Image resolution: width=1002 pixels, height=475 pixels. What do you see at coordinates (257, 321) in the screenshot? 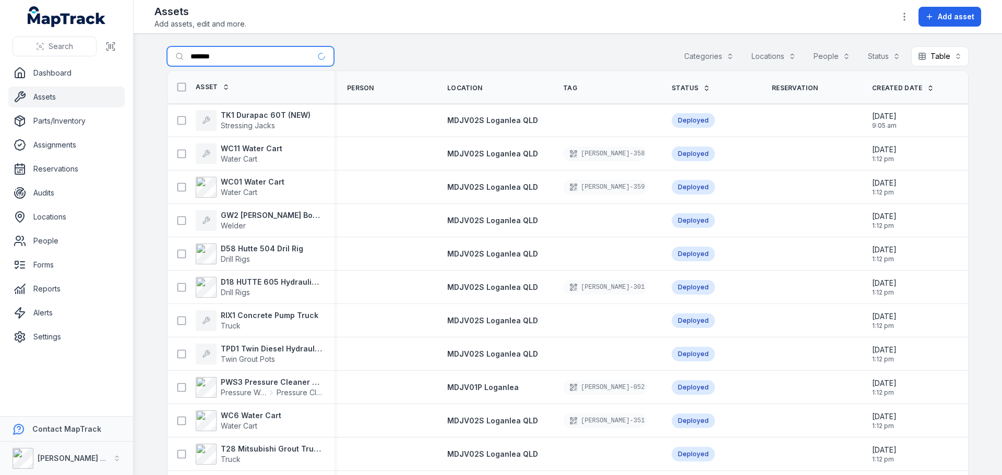
I see `a: RIX1 Concrete Pump TruckTruck` at bounding box center [257, 321].